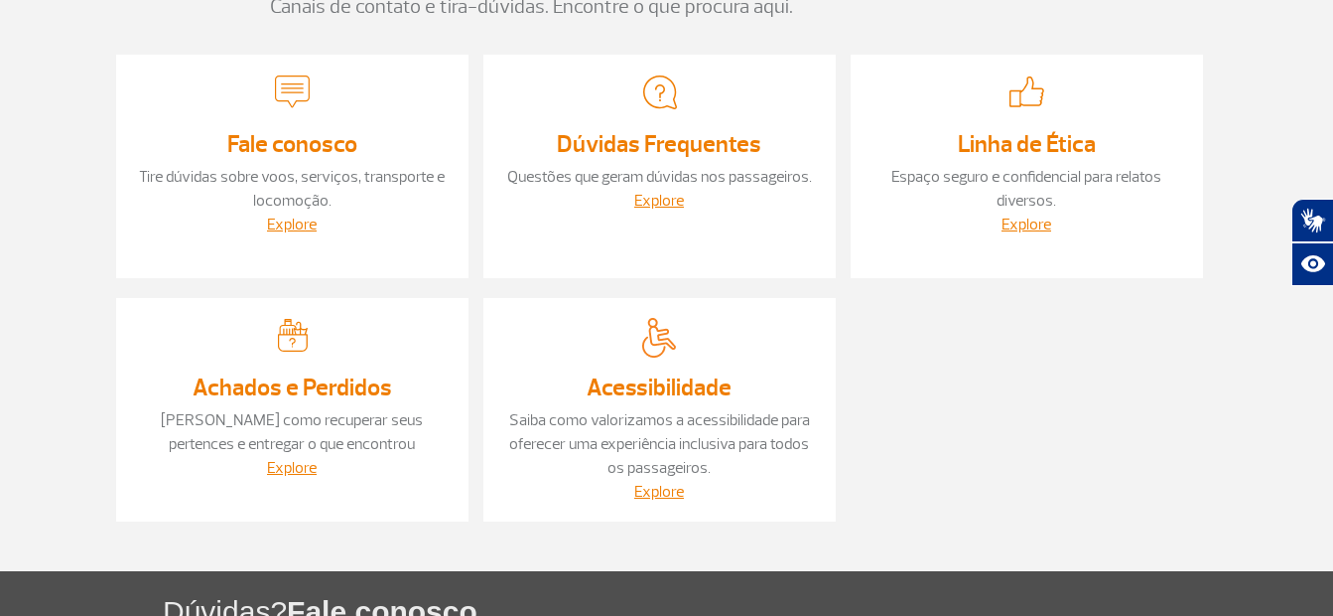 This screenshot has height=616, width=1333. Describe the element at coordinates (292, 387) in the screenshot. I see `a: Achados e Perdidos` at that location.